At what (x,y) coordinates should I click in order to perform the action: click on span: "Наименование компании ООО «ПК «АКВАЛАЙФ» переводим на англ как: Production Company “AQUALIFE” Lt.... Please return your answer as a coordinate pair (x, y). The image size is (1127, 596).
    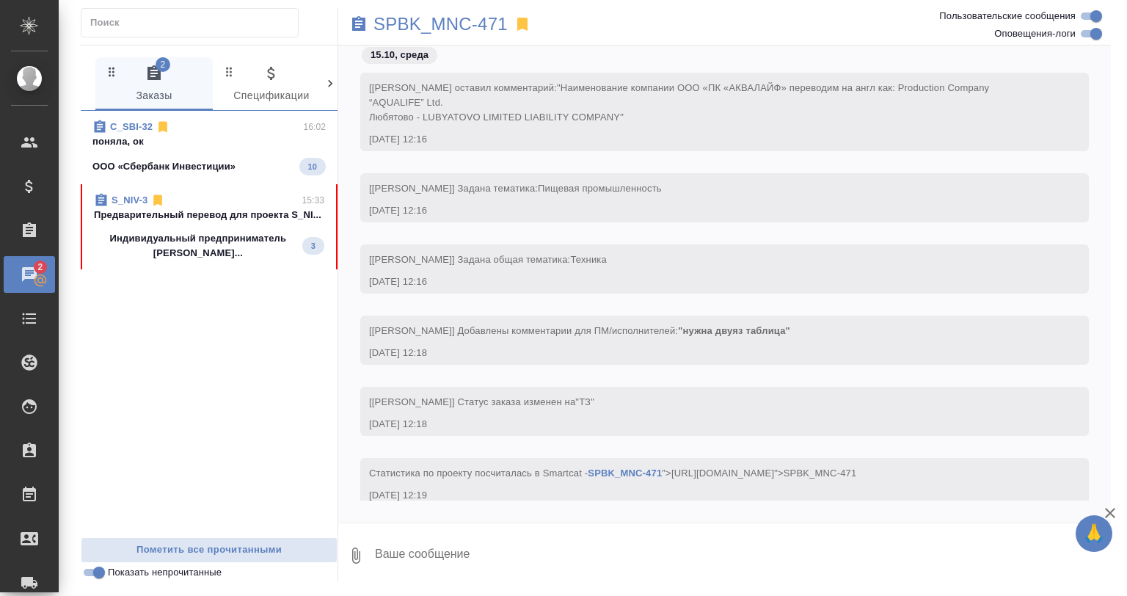
    Looking at the image, I should click on (680, 102).